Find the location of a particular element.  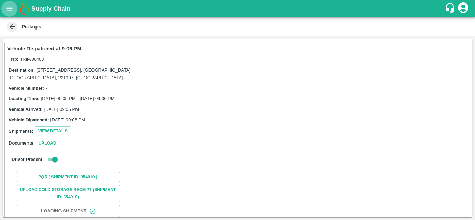

label: Vehicle Dipatched: is located at coordinates (29, 120).